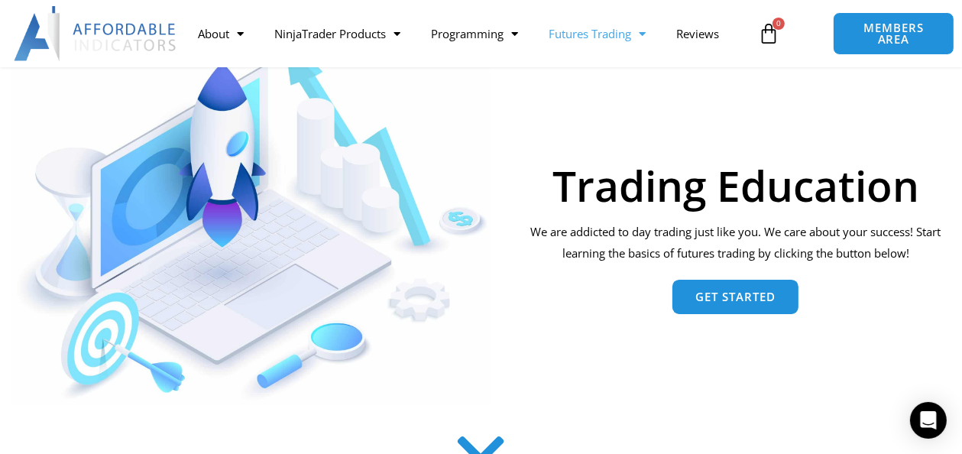 Image resolution: width=962 pixels, height=454 pixels. What do you see at coordinates (894, 34) in the screenshot?
I see `a: MEMBERS AREA` at bounding box center [894, 34].